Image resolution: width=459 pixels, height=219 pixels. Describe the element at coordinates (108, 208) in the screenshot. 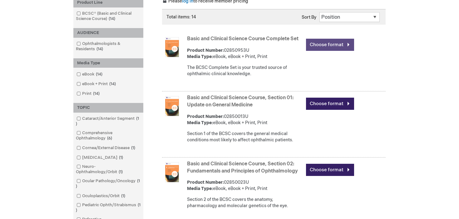

I see `a: Pediatric Ophth/Strabismus1` at that location.